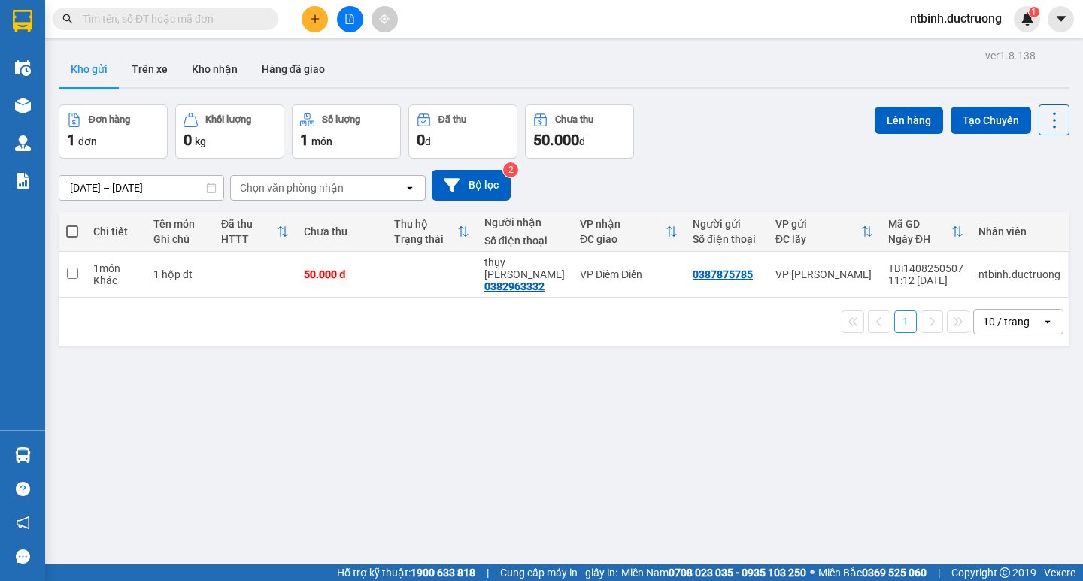 The image size is (1083, 581). I want to click on span: Miền Nam, so click(714, 573).